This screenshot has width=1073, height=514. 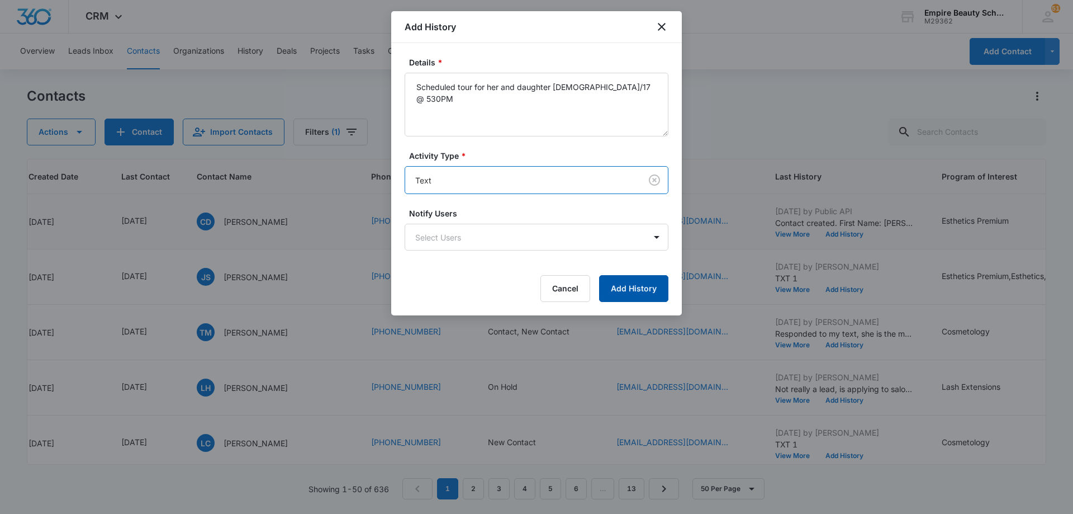 What do you see at coordinates (662, 27) in the screenshot?
I see `button: close` at bounding box center [662, 27].